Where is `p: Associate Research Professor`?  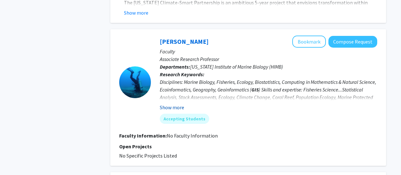 p: Associate Research Professor is located at coordinates (268, 59).